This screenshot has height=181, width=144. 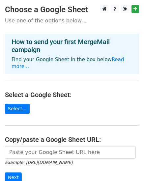 I want to click on input: Paste your Google Sheet URL here, so click(x=70, y=152).